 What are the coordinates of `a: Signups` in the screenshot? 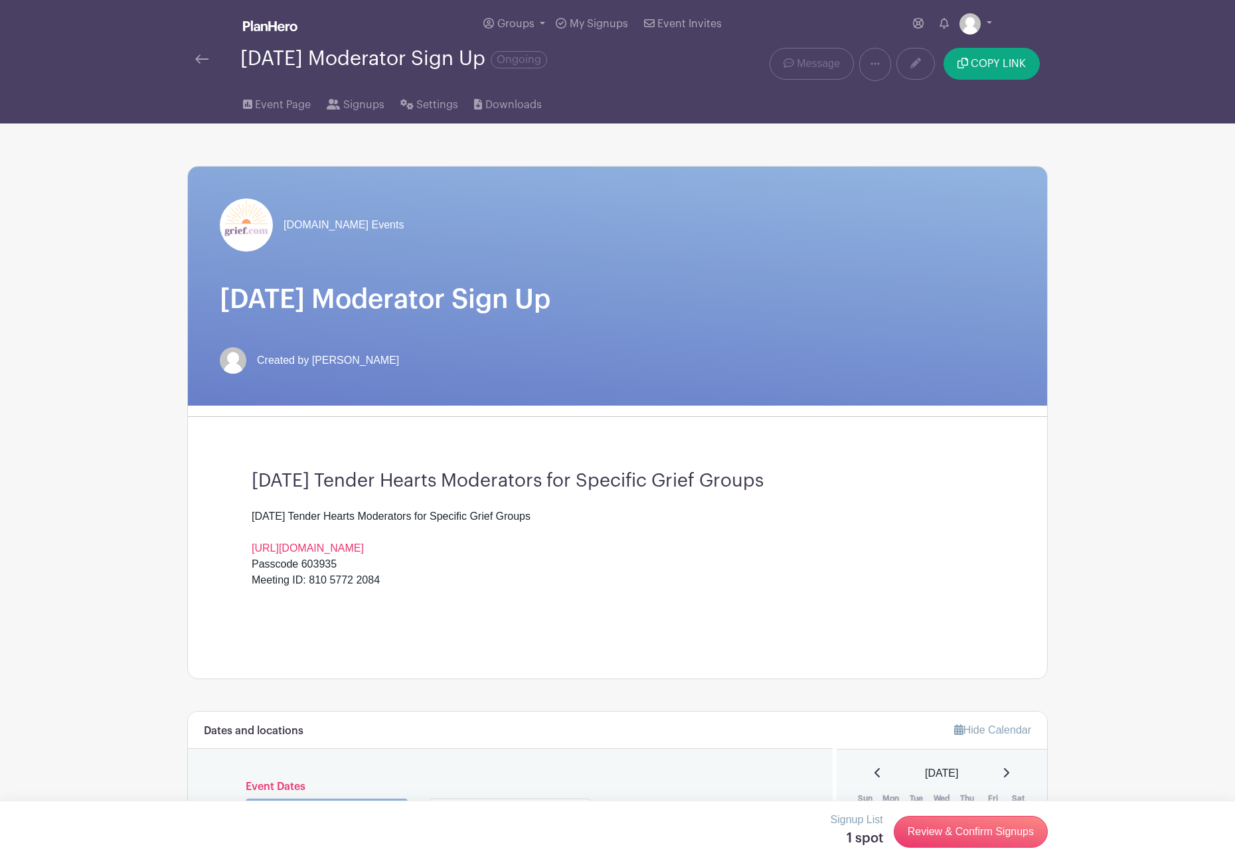 It's located at (355, 102).